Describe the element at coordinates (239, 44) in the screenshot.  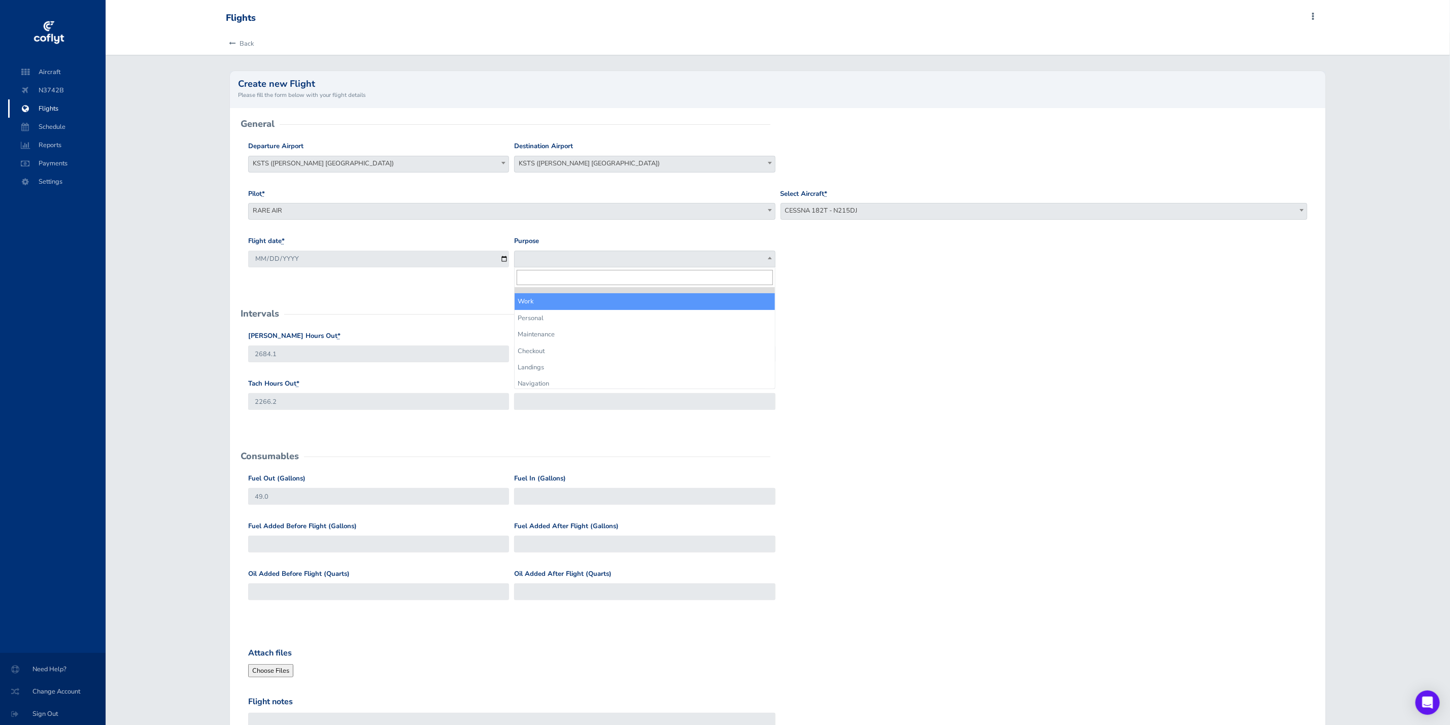
I see `a: Back` at that location.